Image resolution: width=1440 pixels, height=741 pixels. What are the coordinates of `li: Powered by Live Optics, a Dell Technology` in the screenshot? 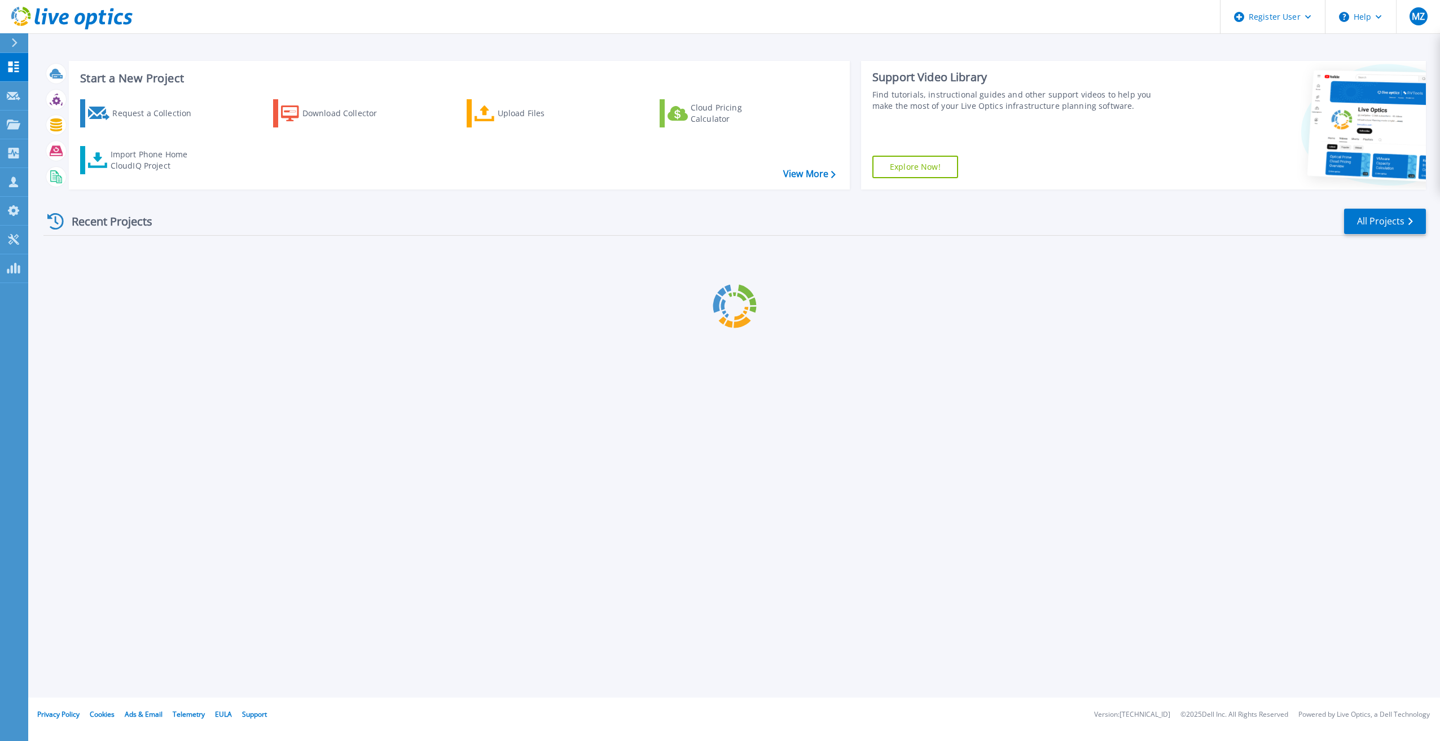 It's located at (1363, 715).